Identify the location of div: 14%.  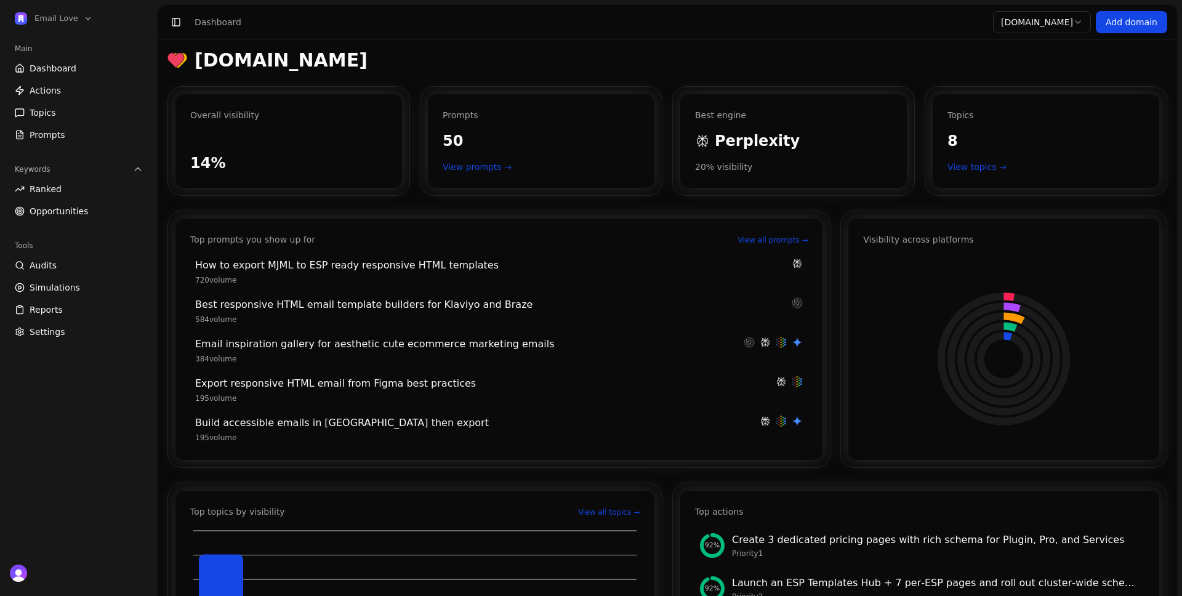
(289, 163).